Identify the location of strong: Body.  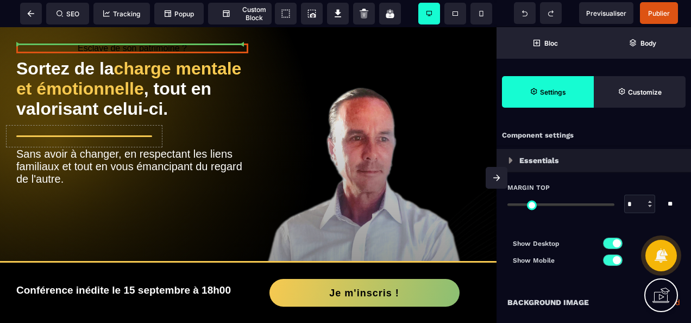
(648, 43).